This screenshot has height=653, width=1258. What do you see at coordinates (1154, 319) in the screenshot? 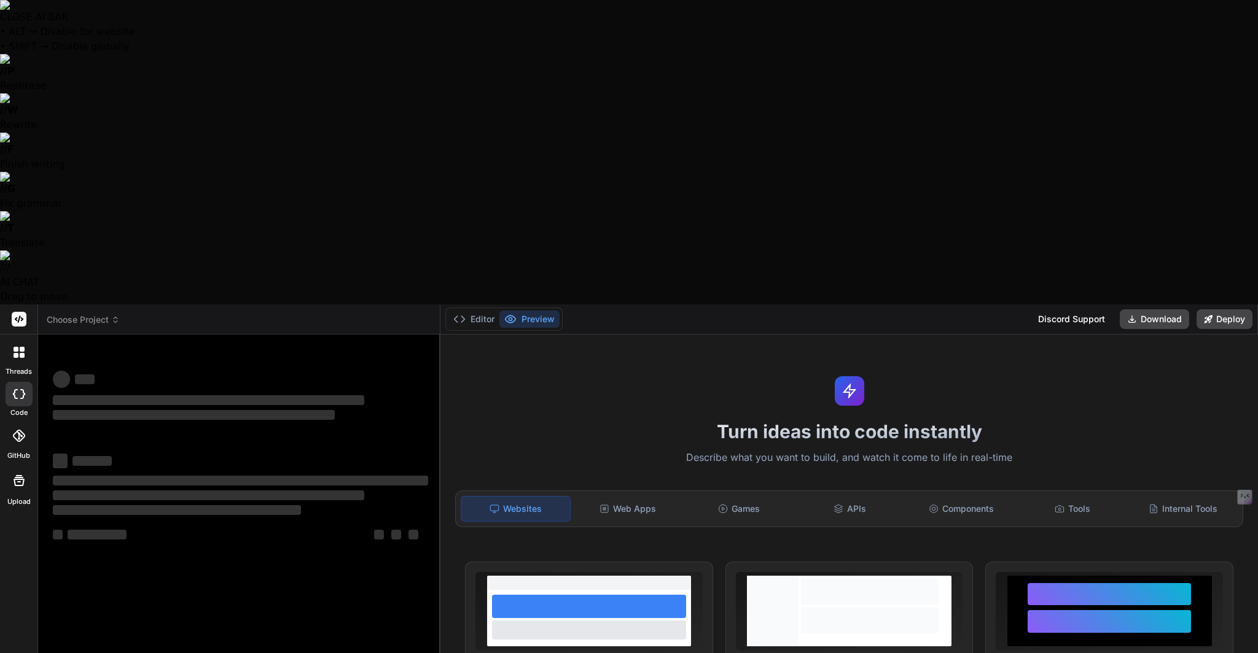
I see `button: Download` at bounding box center [1154, 319].